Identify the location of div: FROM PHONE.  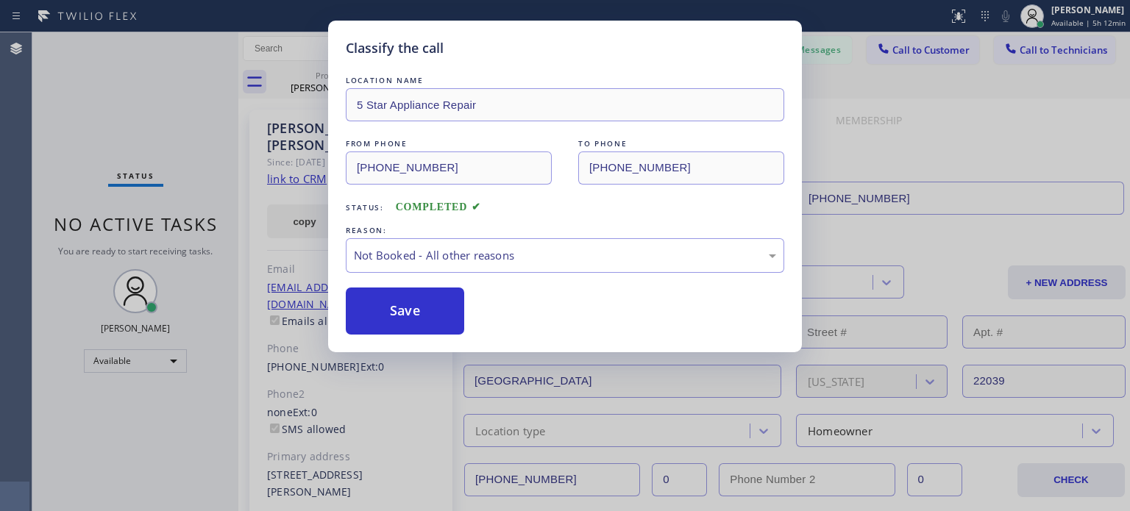
(449, 143).